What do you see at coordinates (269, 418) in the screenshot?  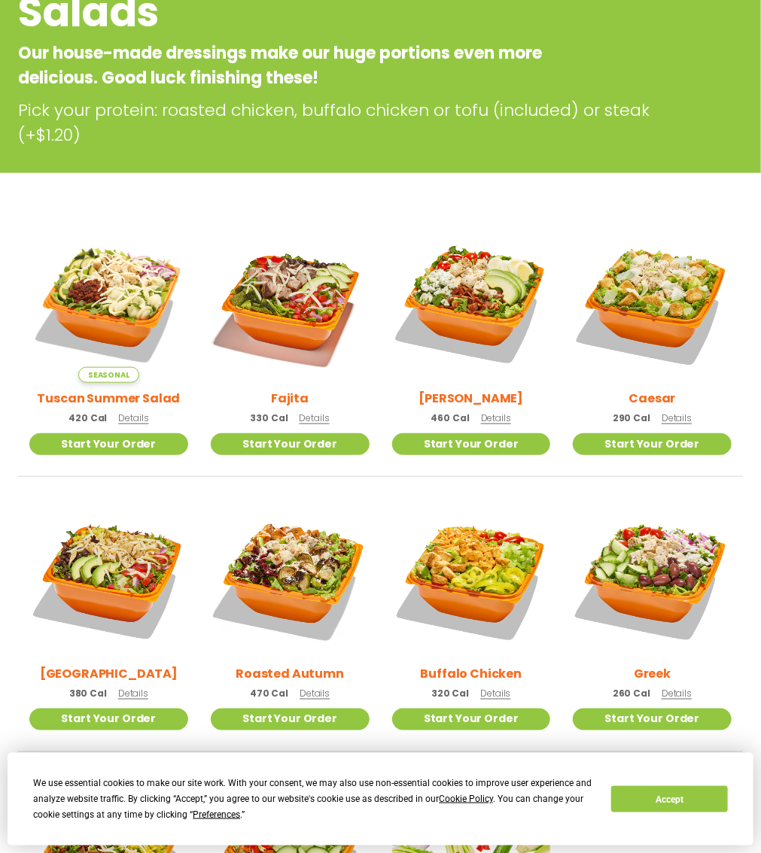 I see `span: 330 Cal` at bounding box center [269, 418].